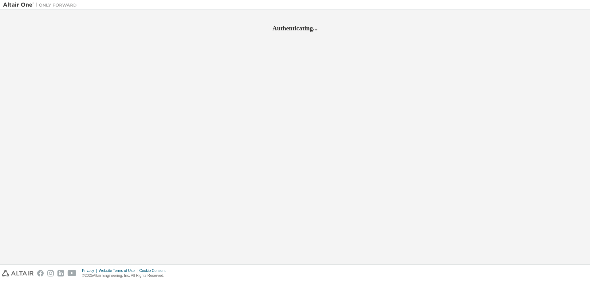 Image resolution: width=590 pixels, height=282 pixels. I want to click on h2: Authenticating..., so click(295, 28).